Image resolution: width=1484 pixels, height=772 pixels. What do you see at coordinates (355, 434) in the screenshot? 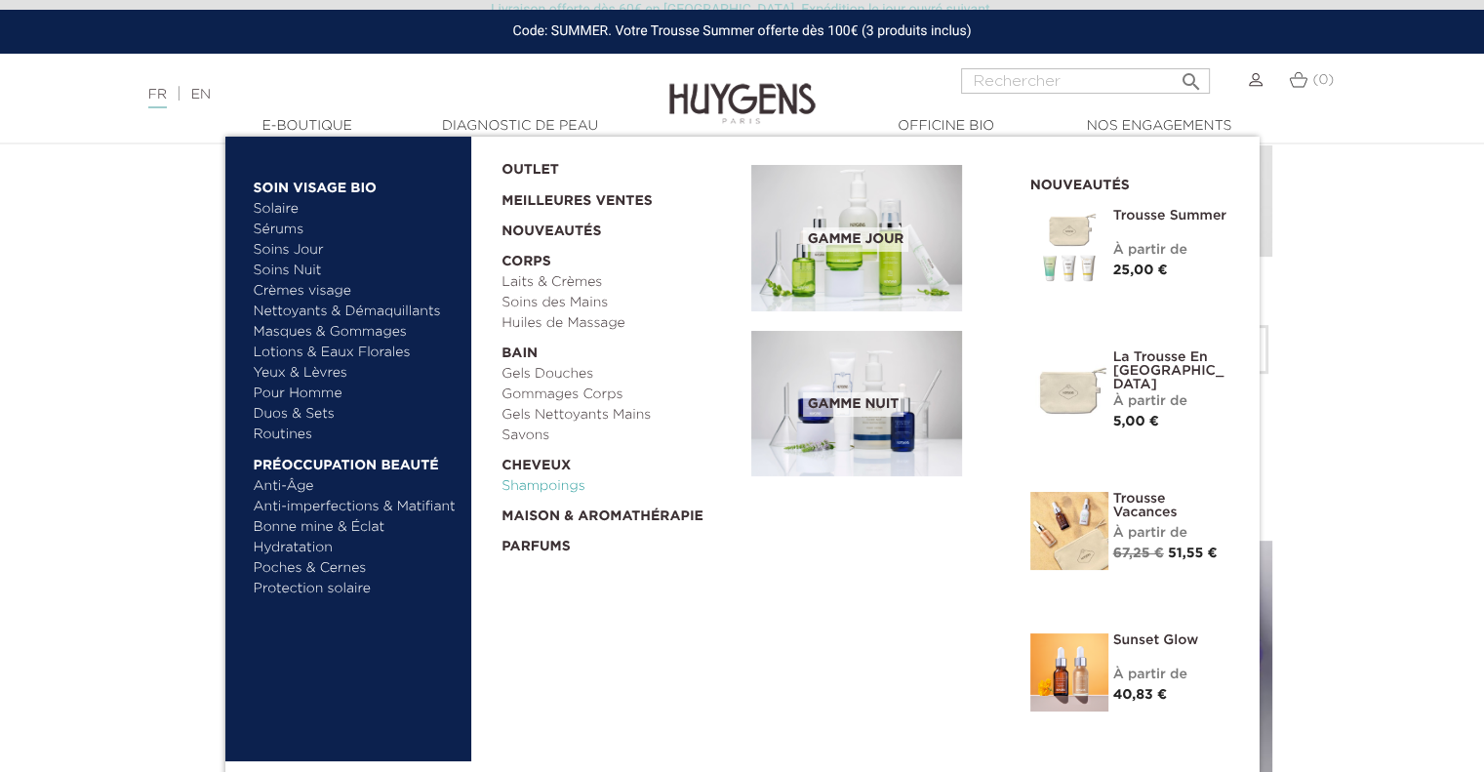
I see `a: Routines` at bounding box center [355, 434].